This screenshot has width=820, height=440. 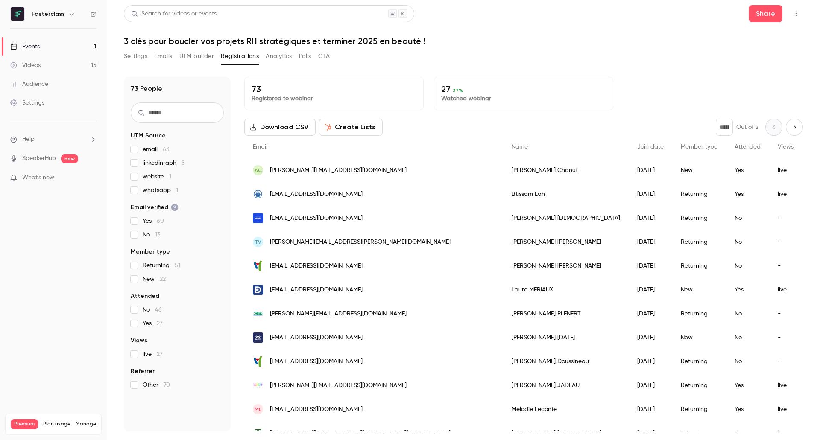 What do you see at coordinates (70, 159) in the screenshot?
I see `span: new` at bounding box center [70, 159].